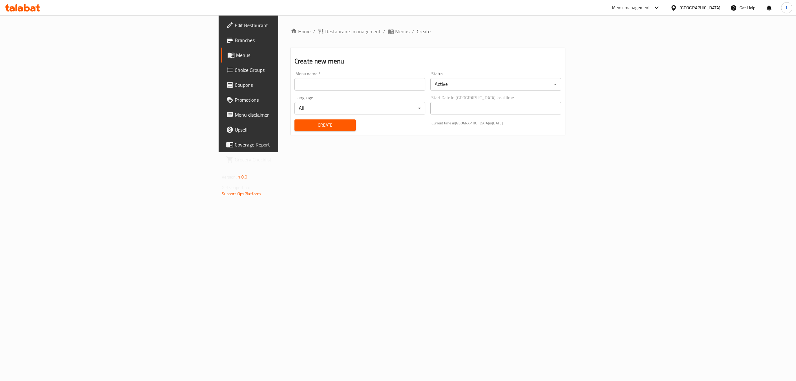 This screenshot has height=381, width=796. Describe the element at coordinates (286, 145) in the screenshot. I see `a: Coverage Report` at that location.